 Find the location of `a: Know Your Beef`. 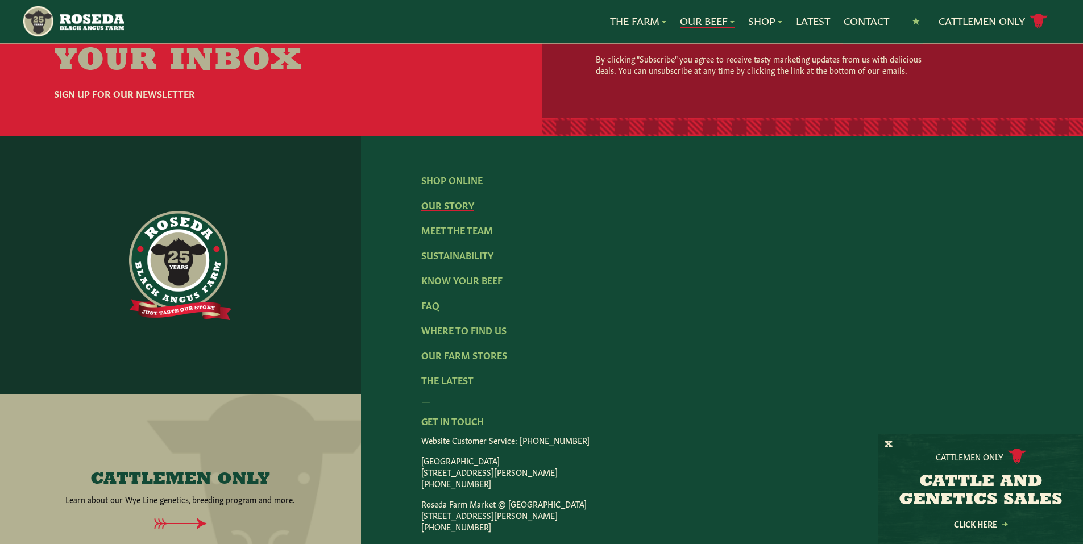

a: Know Your Beef is located at coordinates (462, 280).